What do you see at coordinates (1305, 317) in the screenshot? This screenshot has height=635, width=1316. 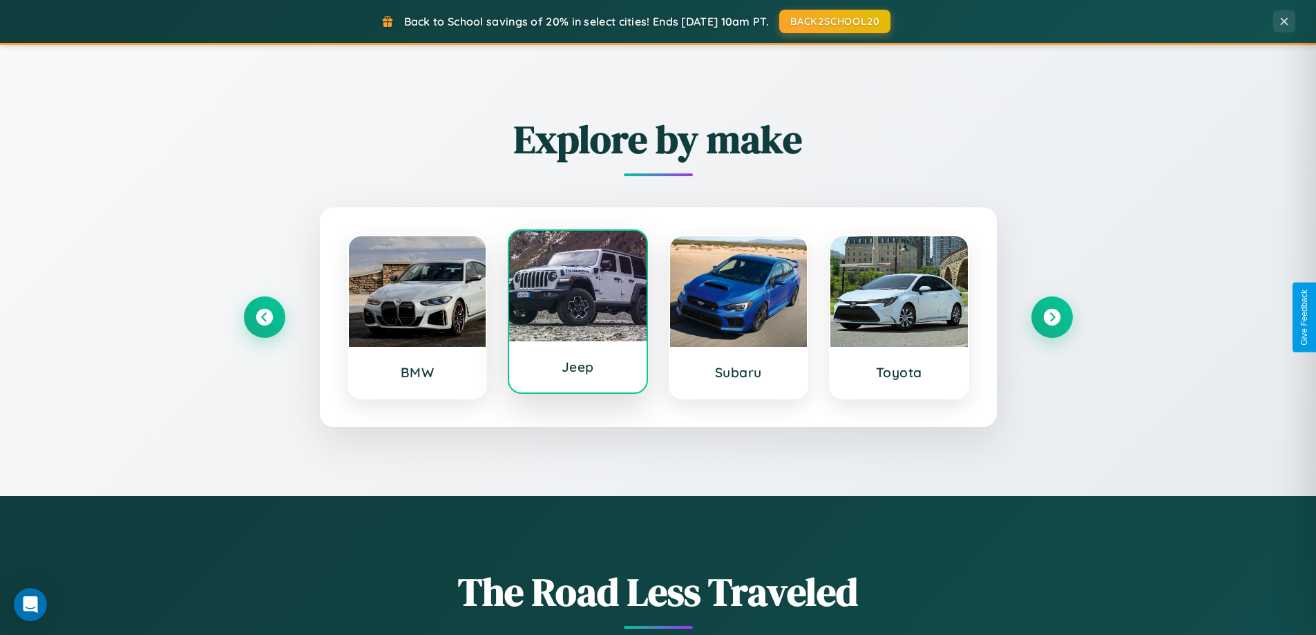 I see `div: Give Feedback` at bounding box center [1305, 317].